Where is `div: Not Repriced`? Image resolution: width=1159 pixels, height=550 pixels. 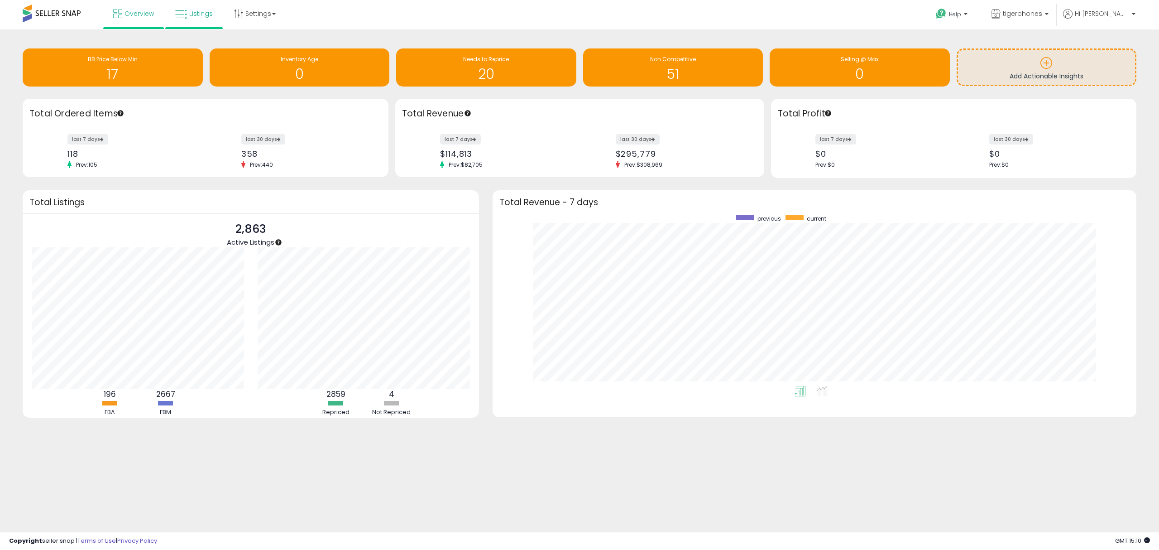
div: Not Repriced is located at coordinates (392, 412).